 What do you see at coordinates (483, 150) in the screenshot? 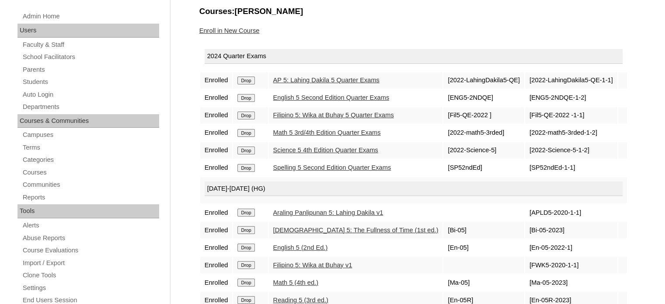
I see `td: [2022-Science-5]` at bounding box center [483, 150].